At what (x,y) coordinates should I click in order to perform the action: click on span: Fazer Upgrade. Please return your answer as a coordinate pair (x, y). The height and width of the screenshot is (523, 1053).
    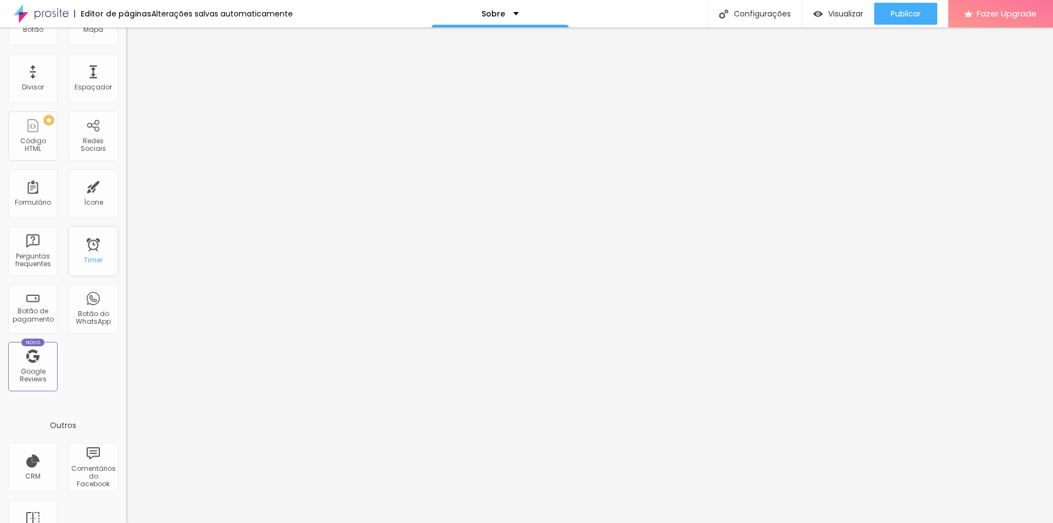
    Looking at the image, I should click on (1007, 13).